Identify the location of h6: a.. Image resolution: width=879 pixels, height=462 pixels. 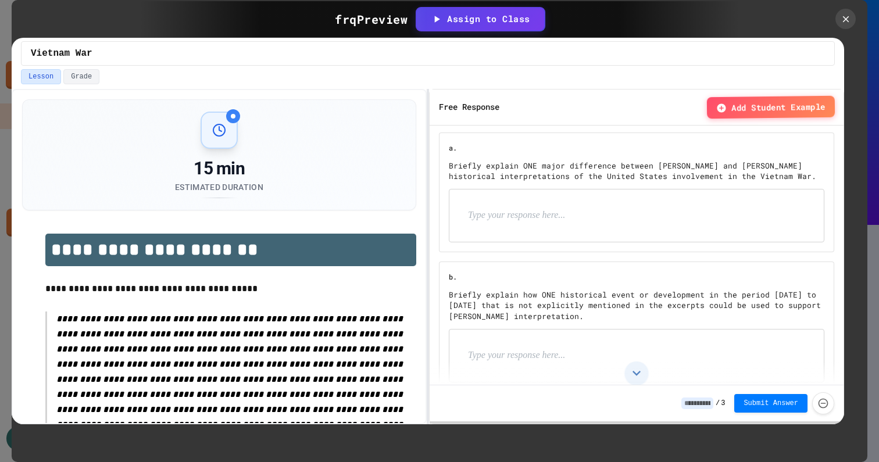
(632, 148).